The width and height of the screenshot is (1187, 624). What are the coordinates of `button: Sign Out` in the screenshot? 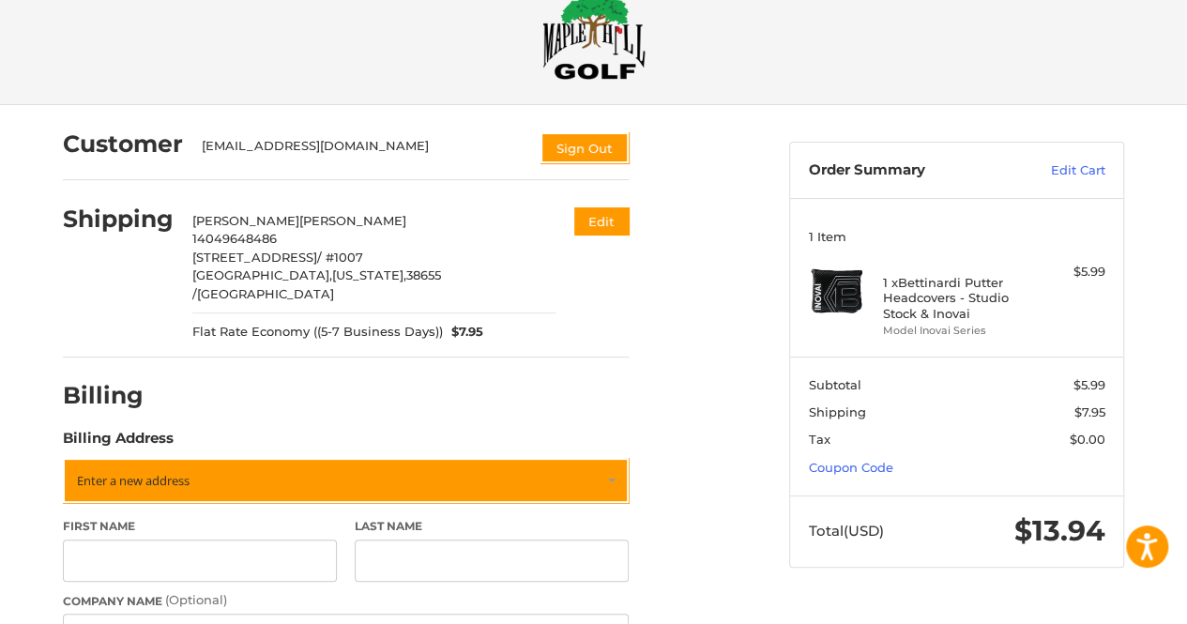 It's located at (585, 147).